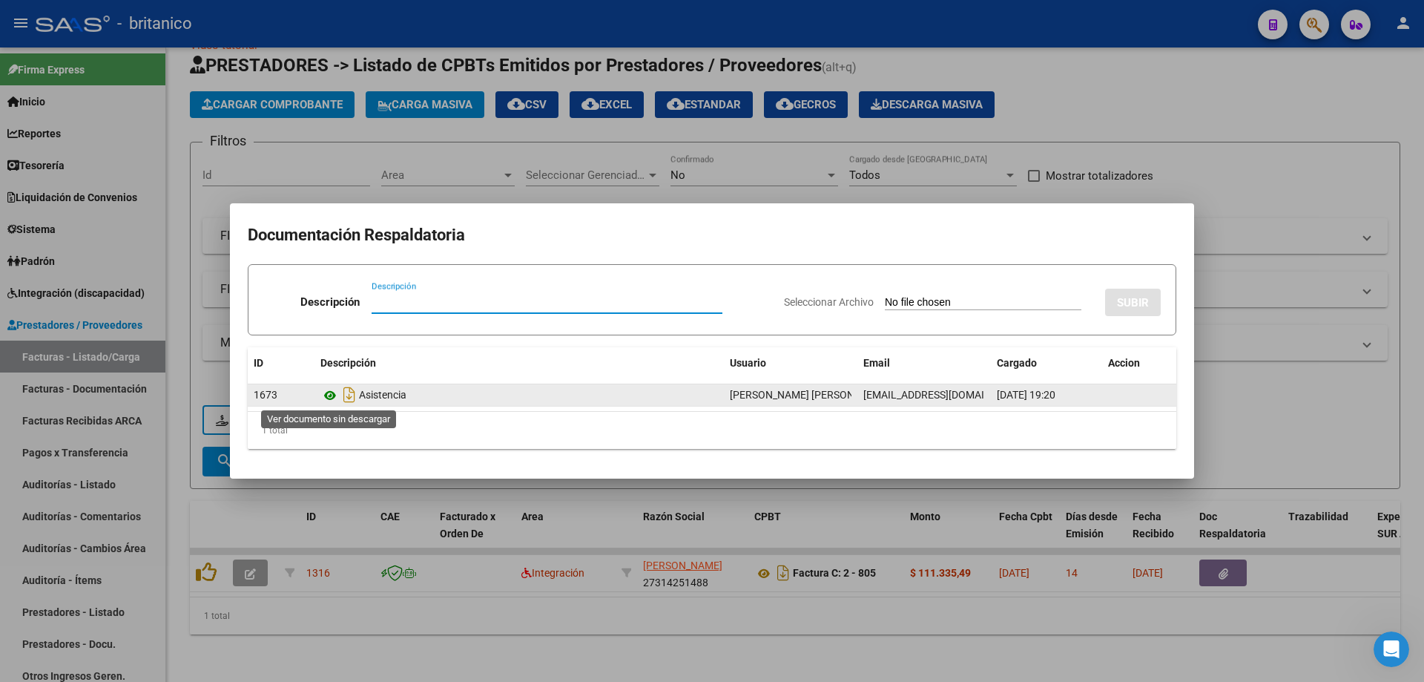 The image size is (1424, 682). What do you see at coordinates (519, 363) in the screenshot?
I see `datatable-header-cell: Descripción` at bounding box center [519, 363].